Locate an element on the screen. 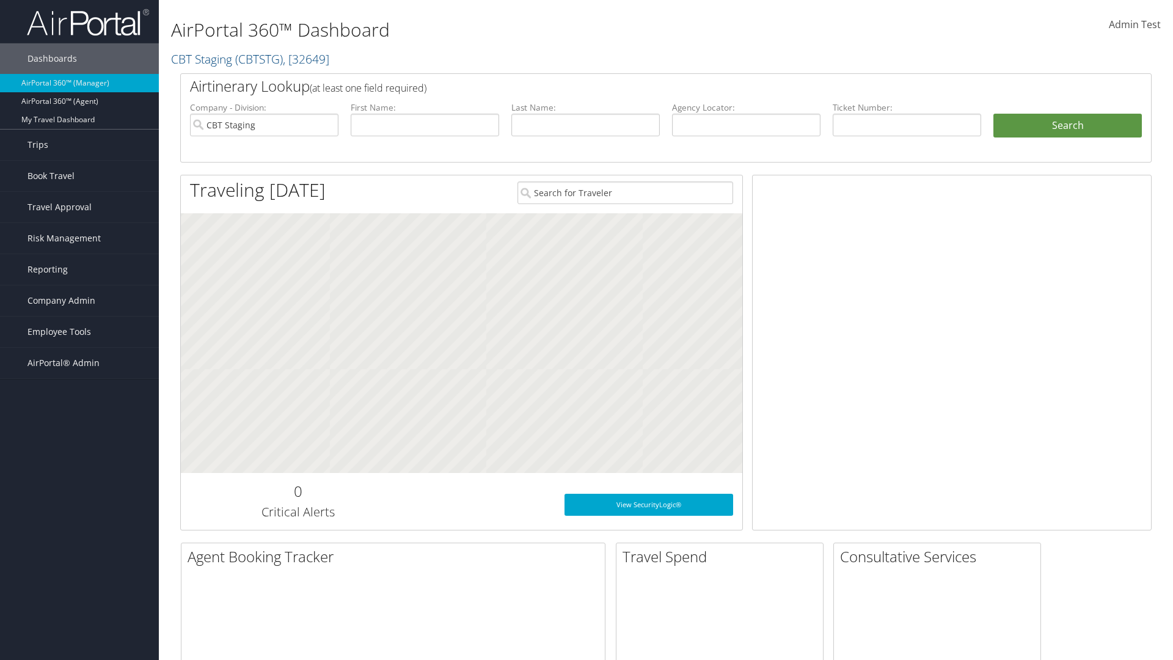 The width and height of the screenshot is (1173, 660). a: CBT Staging is located at coordinates (250, 59).